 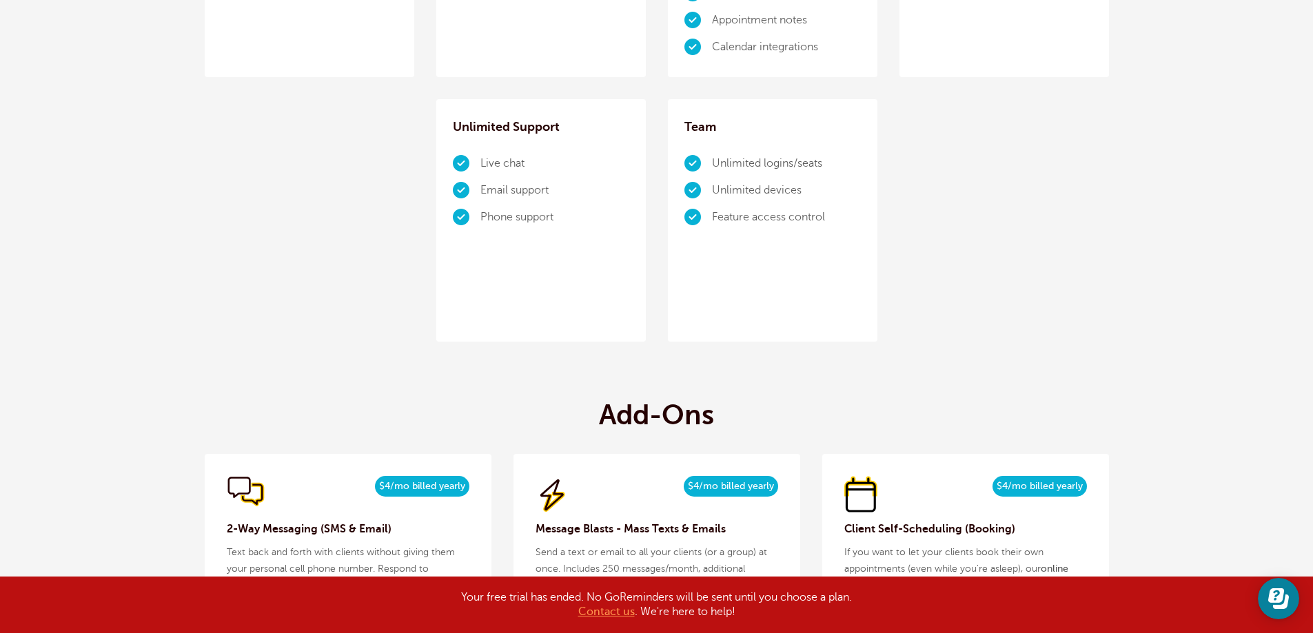 What do you see at coordinates (786, 217) in the screenshot?
I see `li: Feature access control` at bounding box center [786, 217].